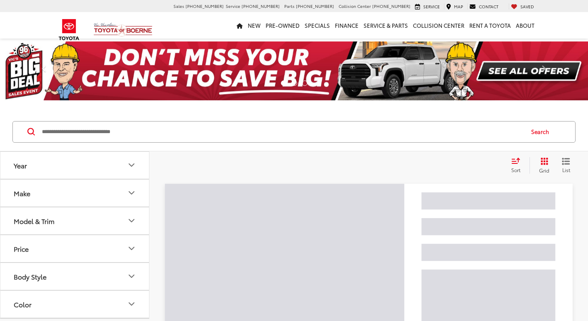 This screenshot has height=321, width=588. I want to click on a: Rent a Toyota, so click(490, 25).